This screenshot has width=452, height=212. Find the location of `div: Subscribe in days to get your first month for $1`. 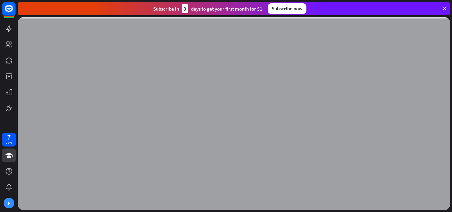

div: Subscribe in days to get your first month for $1 is located at coordinates (208, 9).